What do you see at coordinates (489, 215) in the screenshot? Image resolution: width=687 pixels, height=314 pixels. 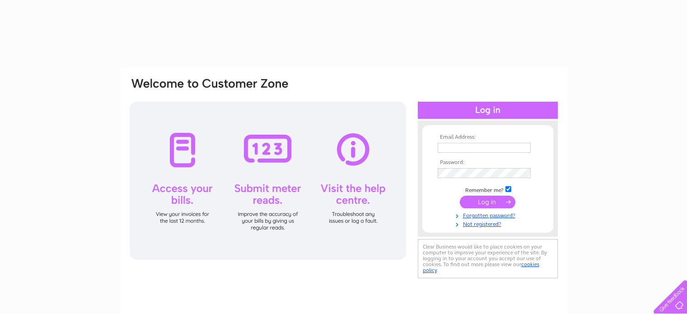 I see `a: Forgotten password?` at bounding box center [489, 215].